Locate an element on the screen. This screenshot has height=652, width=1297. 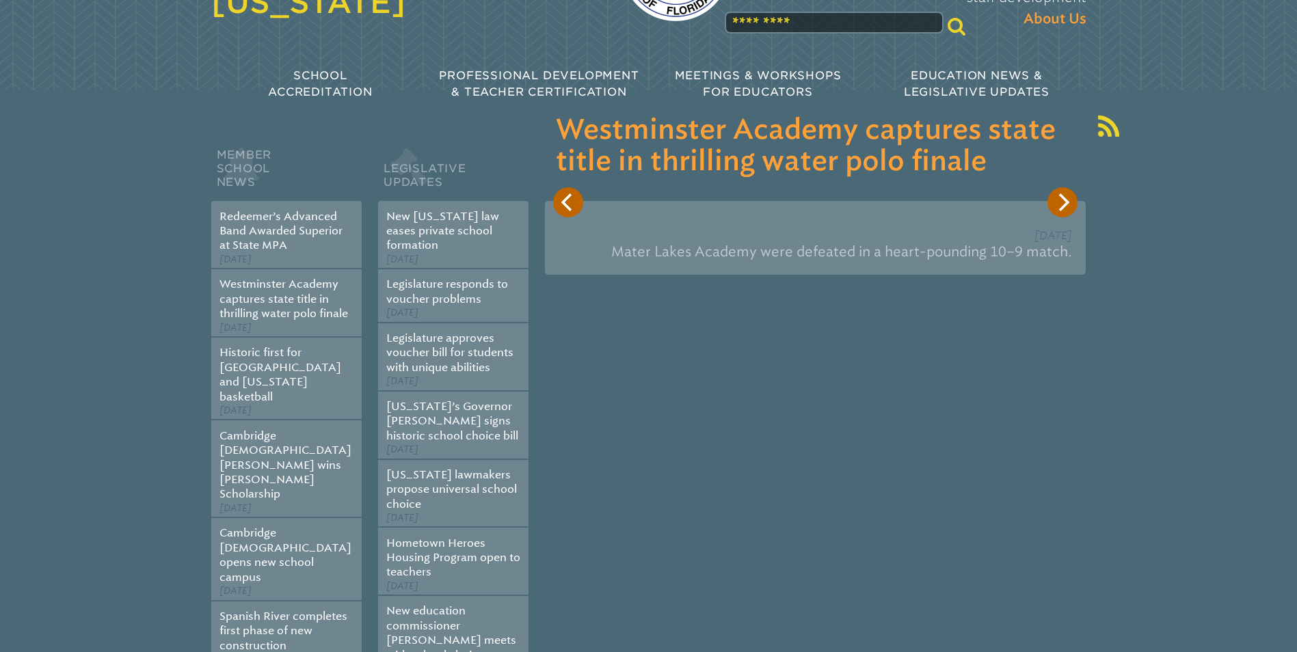
span: Meetings & Workshops for Educators is located at coordinates (758, 83).